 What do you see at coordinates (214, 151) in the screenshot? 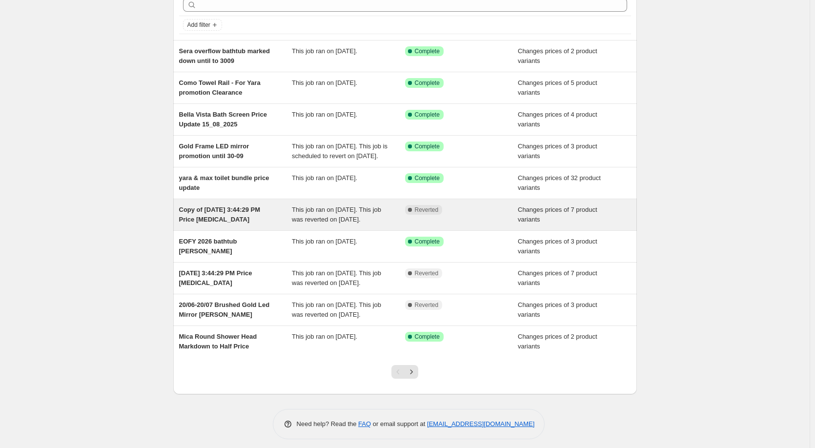
I see `span: Gold Frame LED mirror promotion until 30-09` at bounding box center [214, 151].